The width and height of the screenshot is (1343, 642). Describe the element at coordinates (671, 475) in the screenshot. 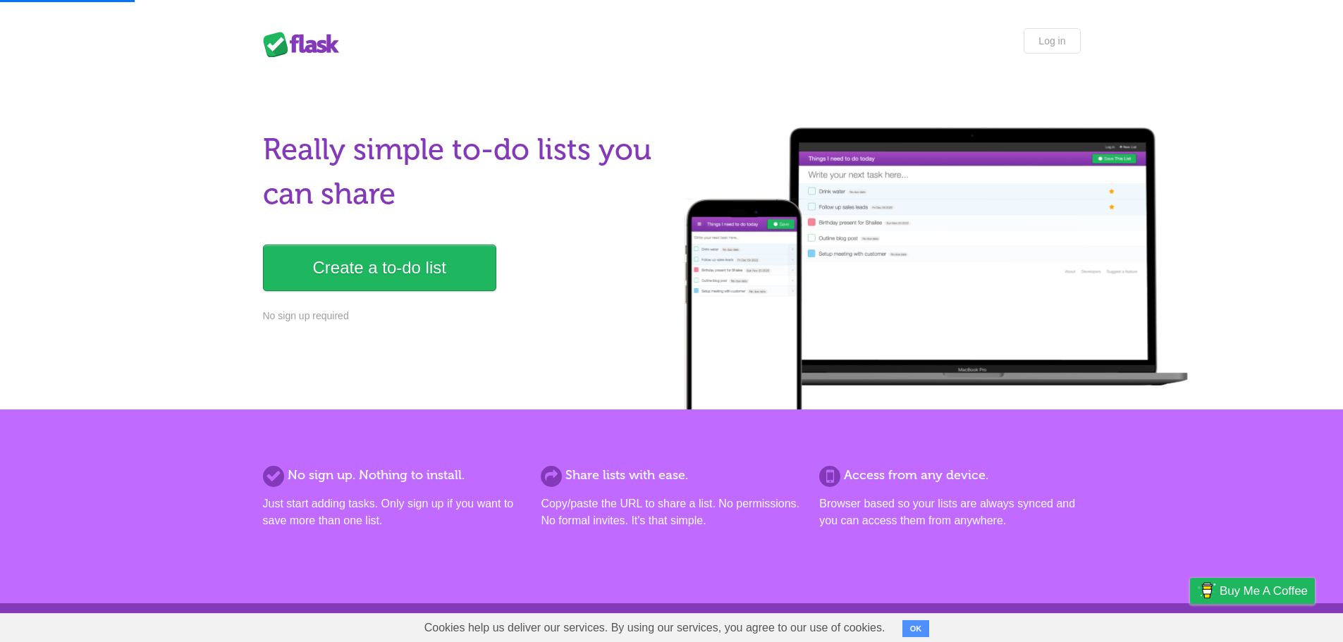

I see `h2: Share lists with ease.` at that location.